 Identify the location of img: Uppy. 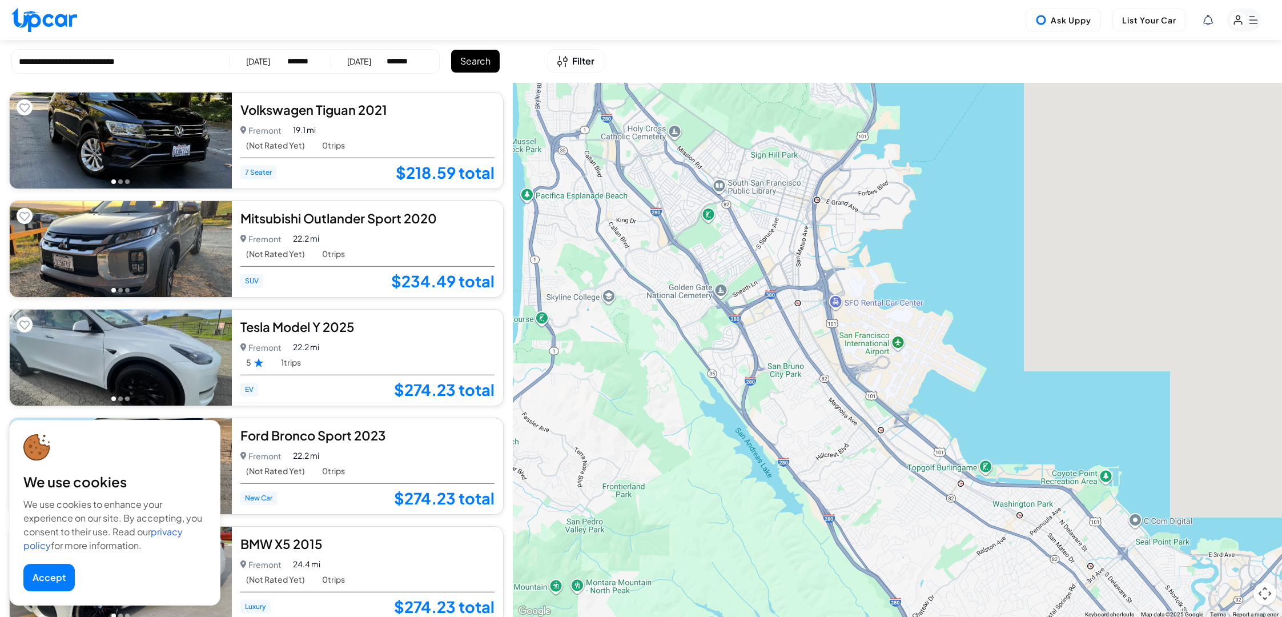
(1041, 20).